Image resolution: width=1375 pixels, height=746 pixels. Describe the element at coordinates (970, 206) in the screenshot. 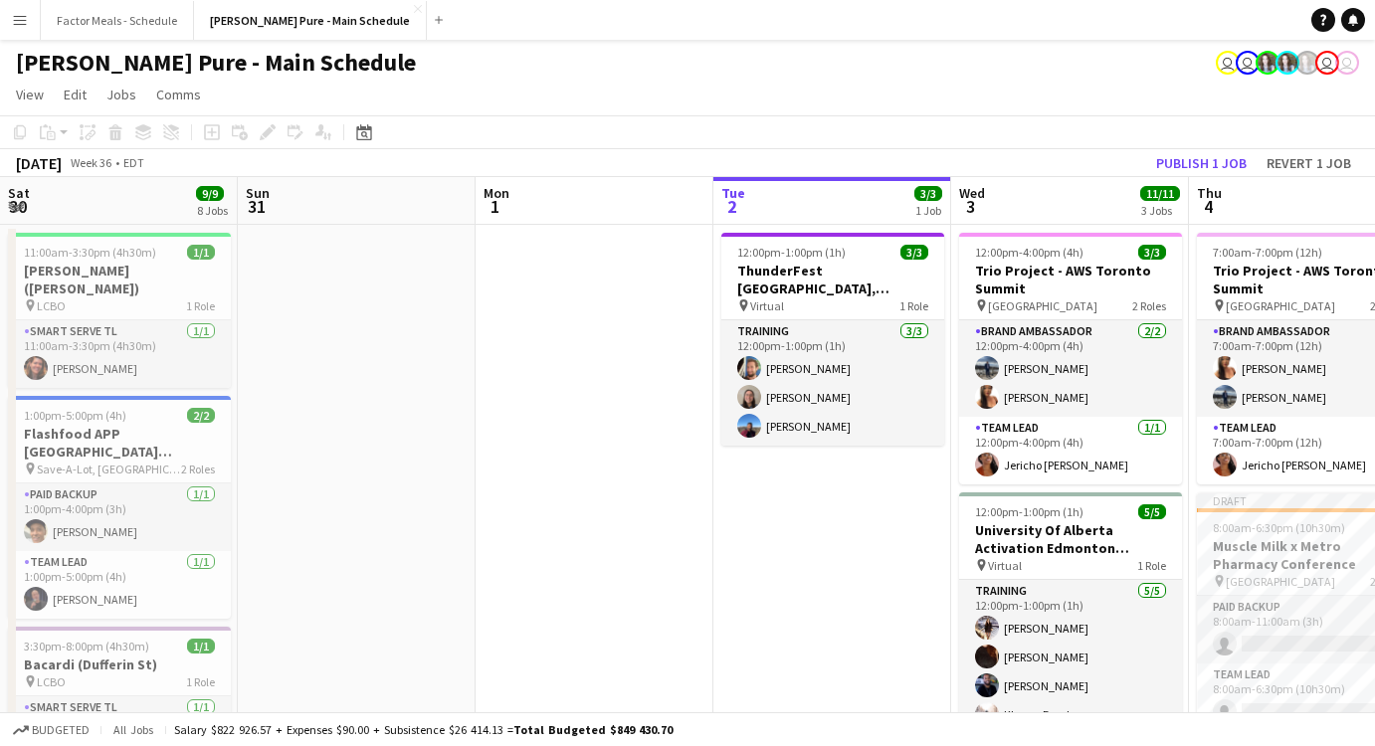

I see `span: 3` at that location.